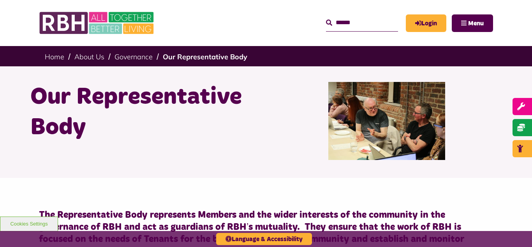  I want to click on a: About Us, so click(89, 57).